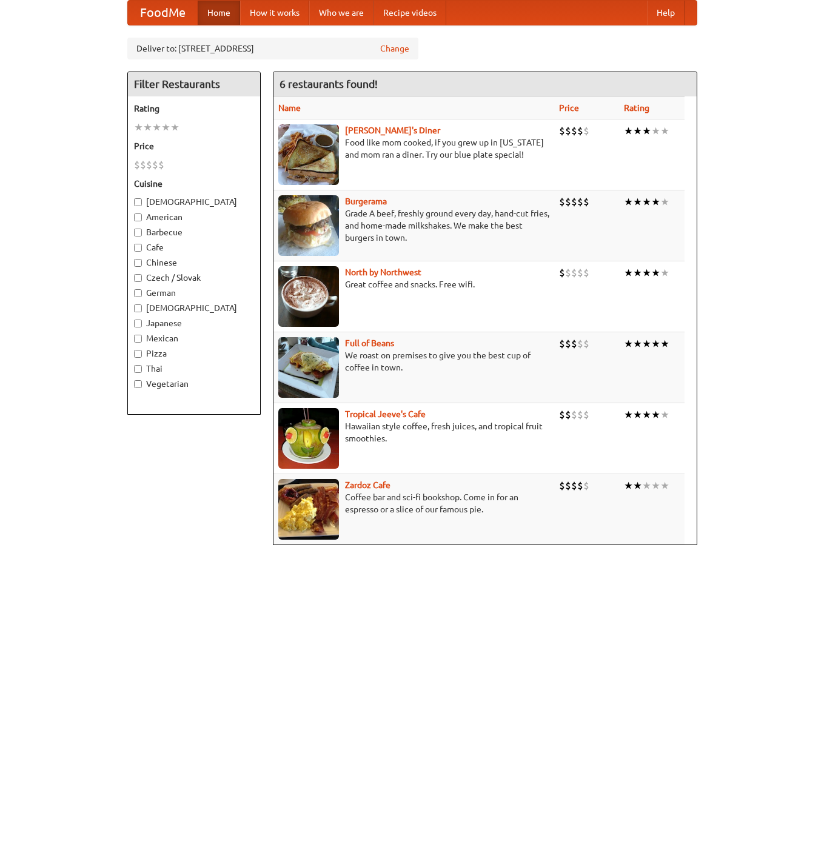 The height and width of the screenshot is (858, 824). Describe the element at coordinates (194, 232) in the screenshot. I see `label: Barbecue` at that location.